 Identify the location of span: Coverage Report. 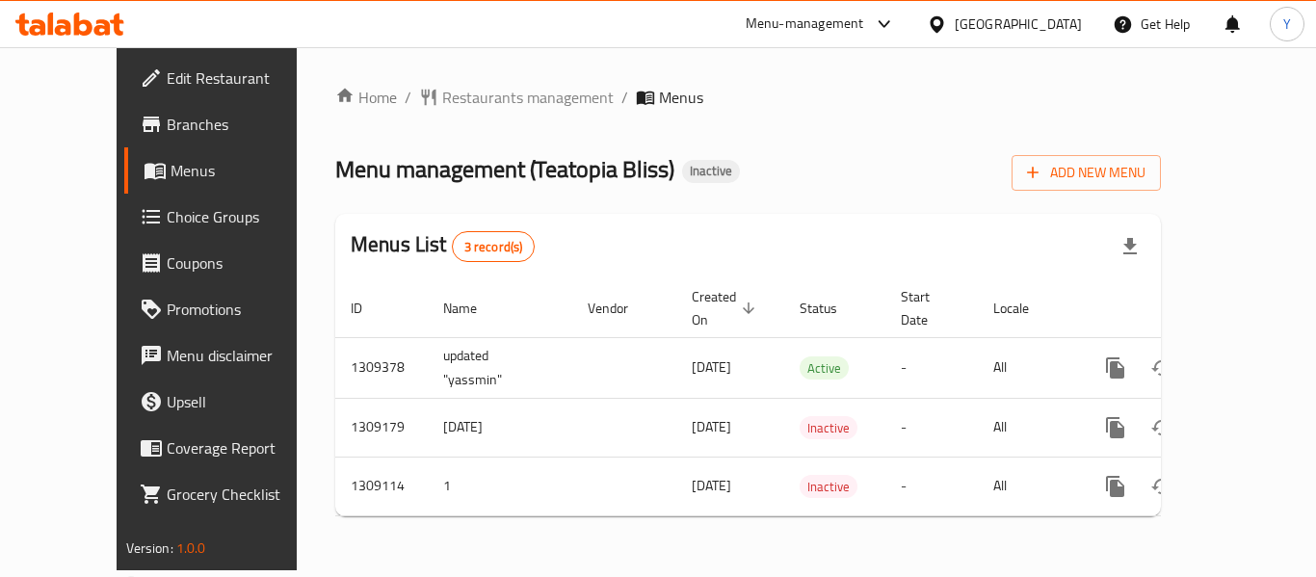
(244, 448).